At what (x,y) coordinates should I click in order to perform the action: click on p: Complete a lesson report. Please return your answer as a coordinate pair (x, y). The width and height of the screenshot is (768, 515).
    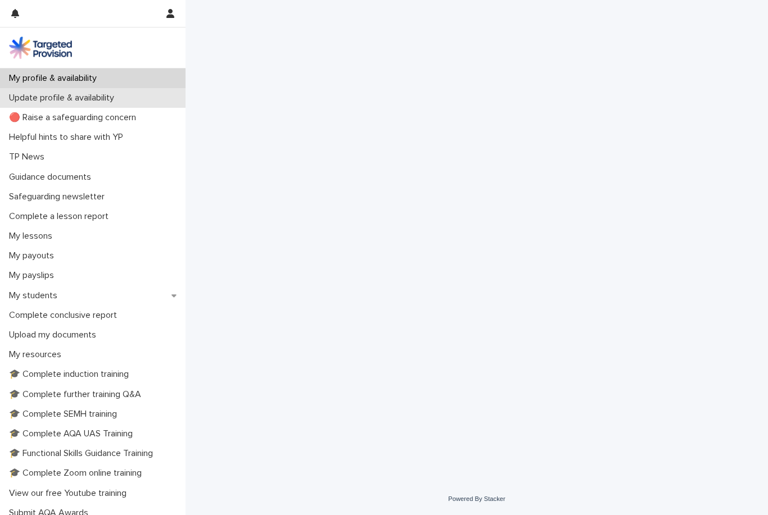
    Looking at the image, I should click on (61, 216).